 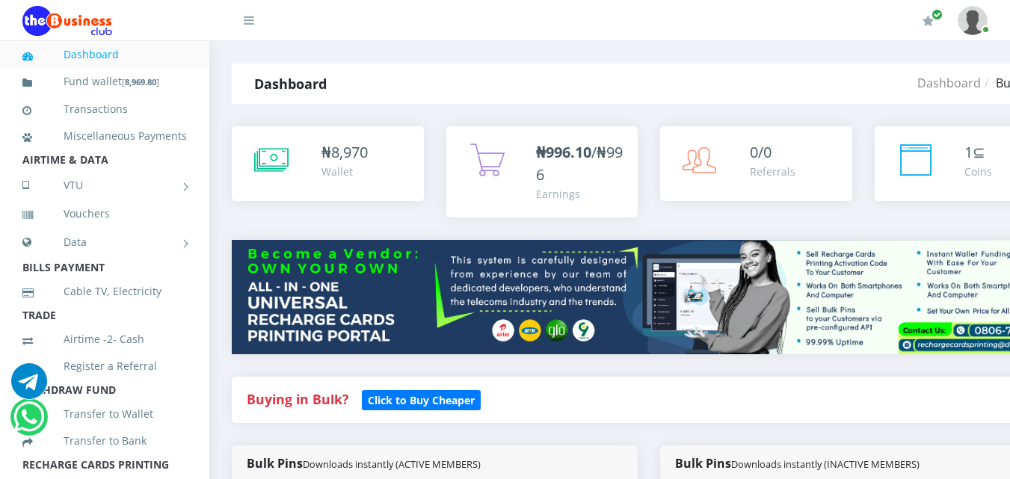 I want to click on a: 0/0 Referrals, so click(x=756, y=164).